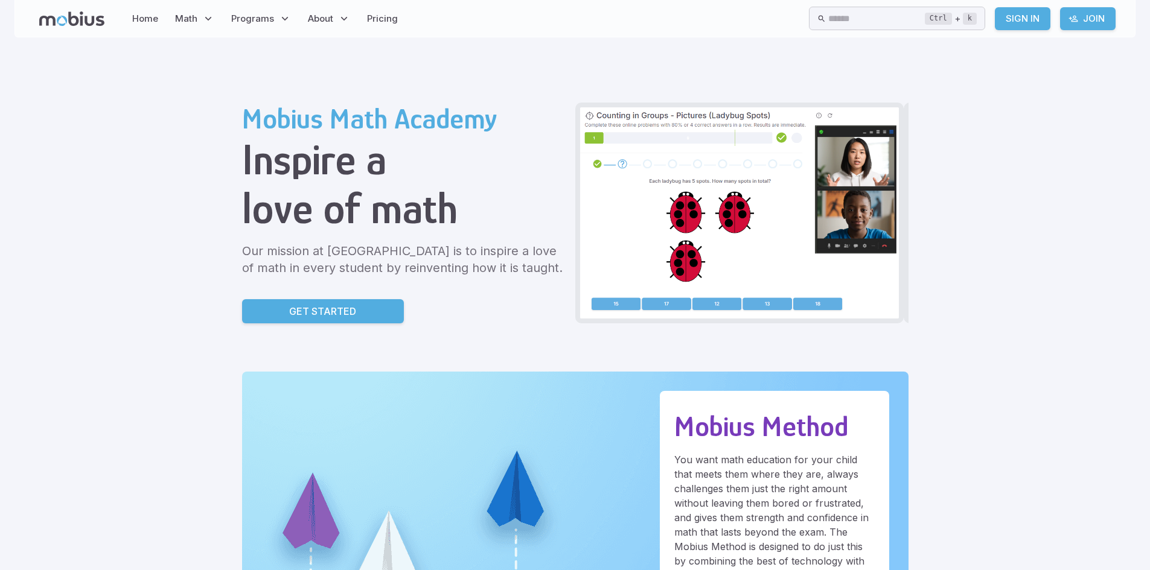 This screenshot has width=1150, height=570. I want to click on img: Grade 2 Class, so click(739, 213).